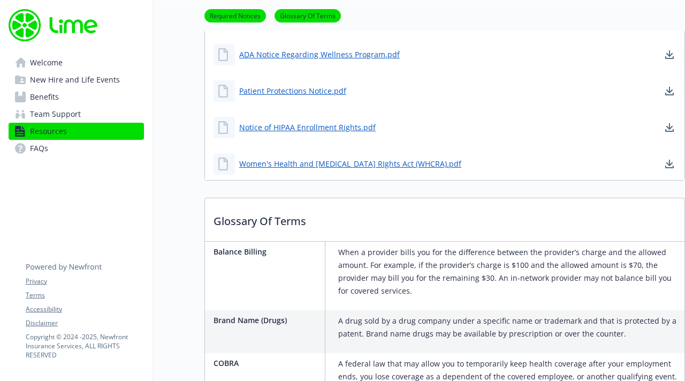 Image resolution: width=685 pixels, height=381 pixels. Describe the element at coordinates (75, 80) in the screenshot. I see `span: New Hire and Life Events` at that location.